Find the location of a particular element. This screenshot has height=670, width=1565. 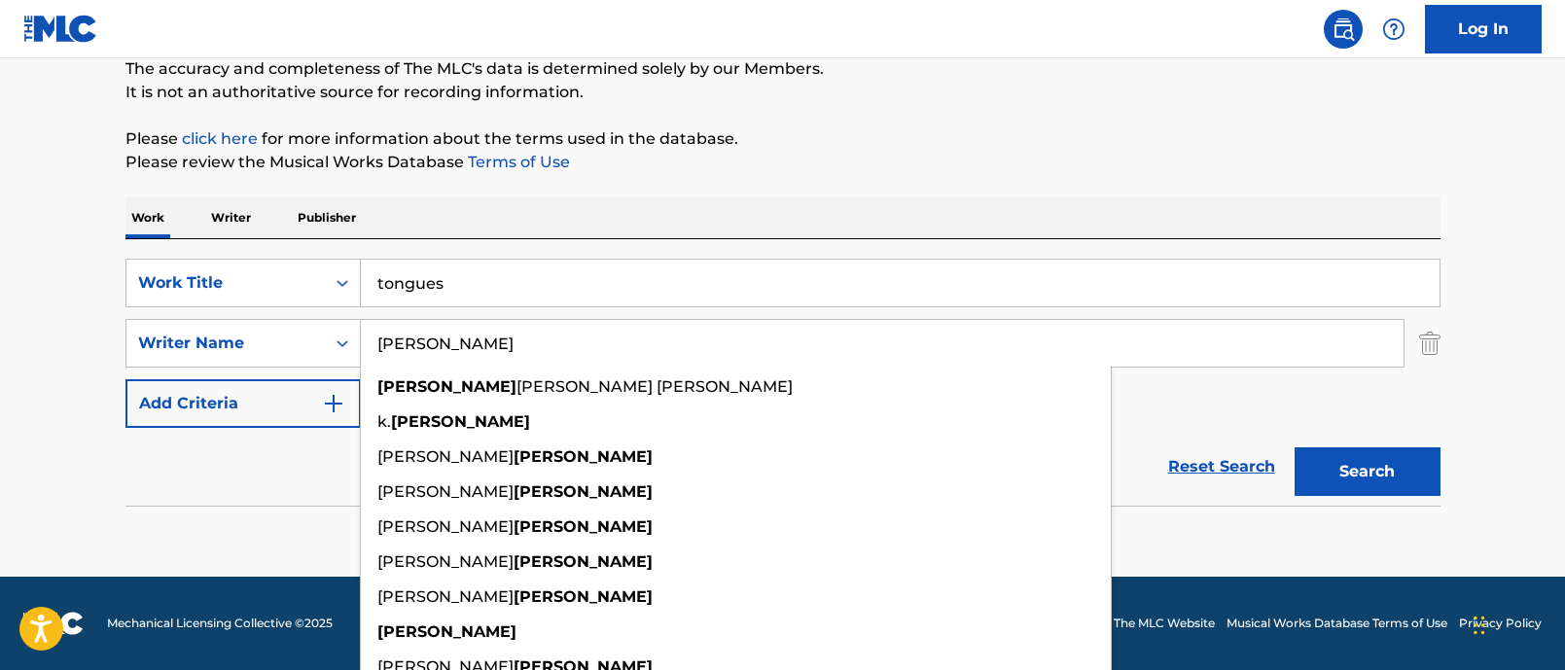

img: logo is located at coordinates (54, 624).